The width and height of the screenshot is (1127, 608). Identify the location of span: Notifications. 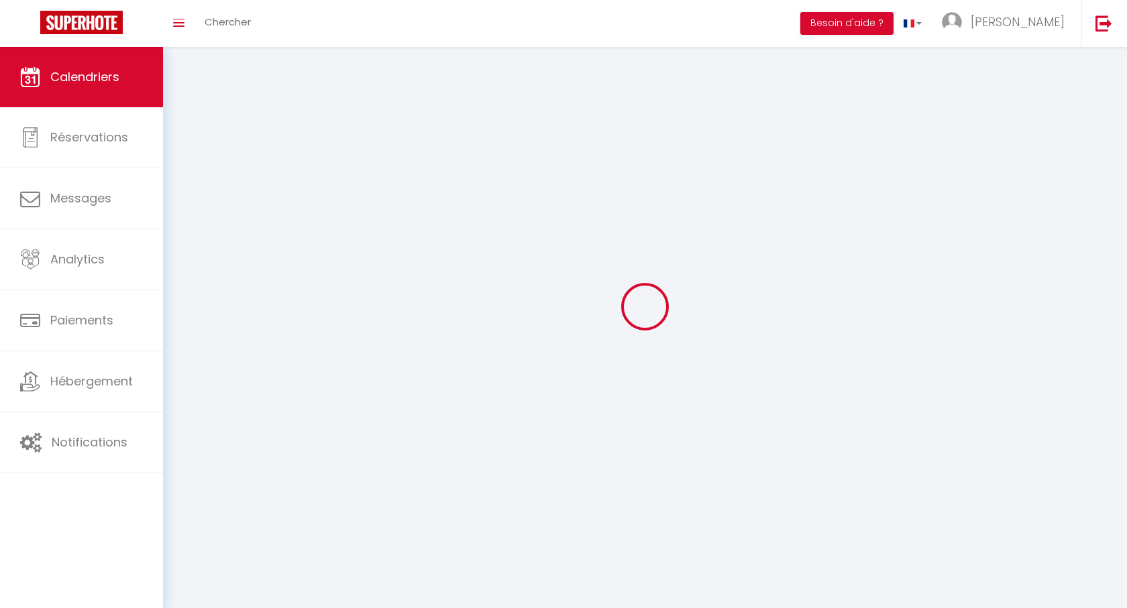
(89, 442).